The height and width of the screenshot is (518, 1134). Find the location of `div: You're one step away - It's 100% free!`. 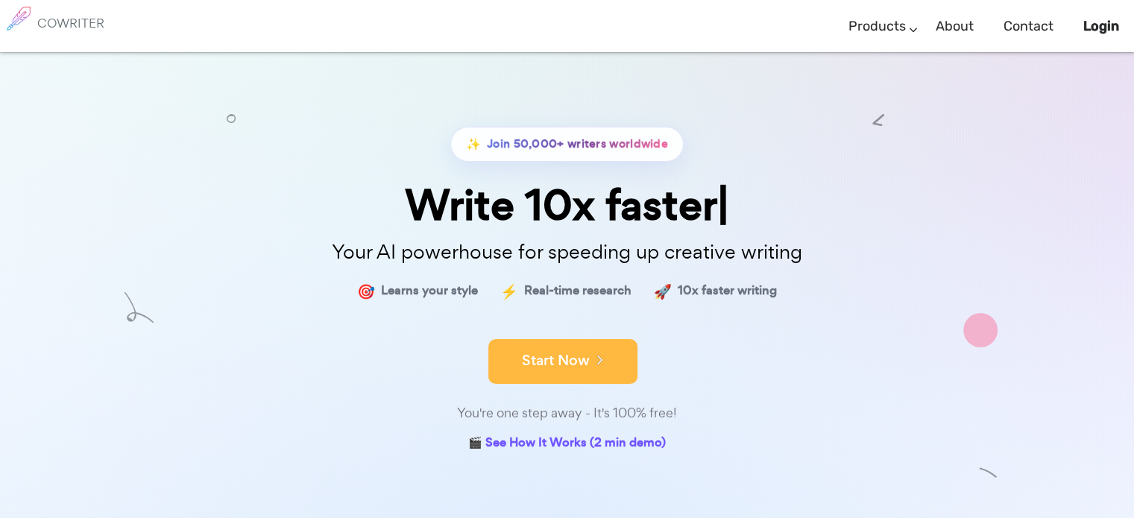

div: You're one step away - It's 100% free! is located at coordinates (567, 413).